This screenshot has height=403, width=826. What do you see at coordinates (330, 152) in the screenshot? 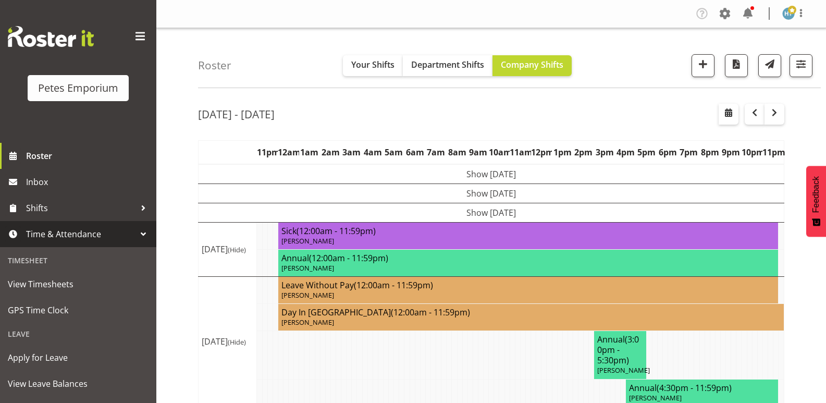
I see `th: 2am` at bounding box center [330, 152].